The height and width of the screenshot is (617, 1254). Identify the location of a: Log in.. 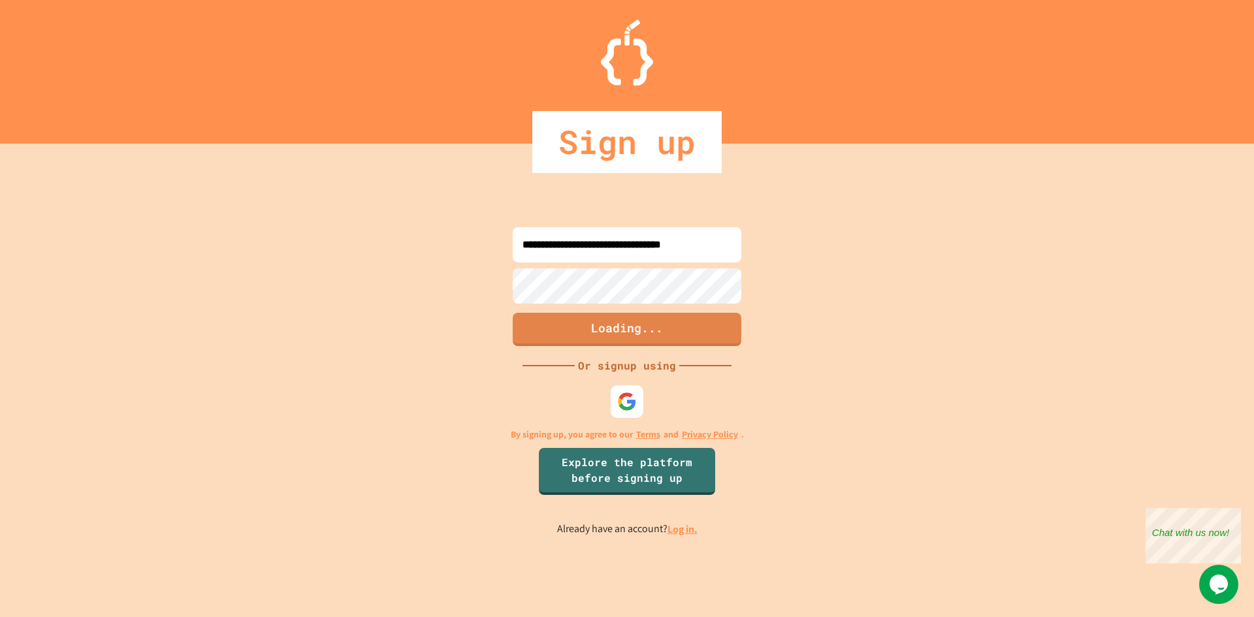
(683, 529).